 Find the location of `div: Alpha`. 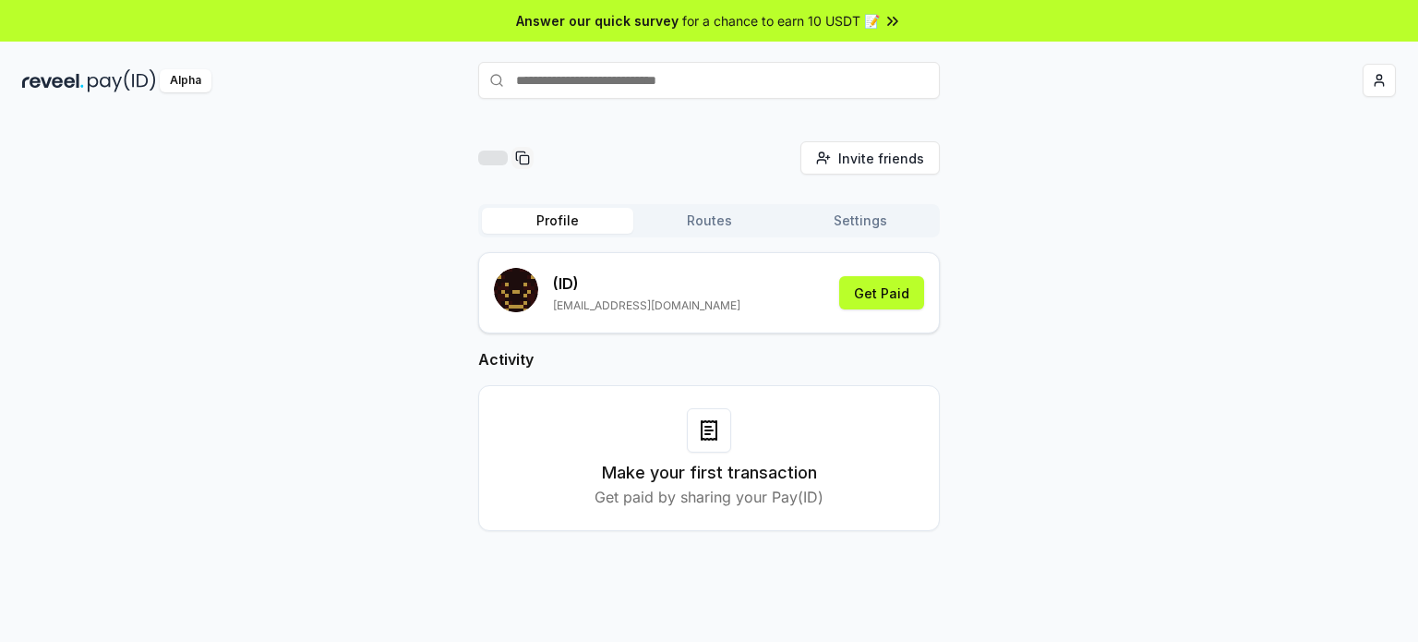

div: Alpha is located at coordinates (186, 80).